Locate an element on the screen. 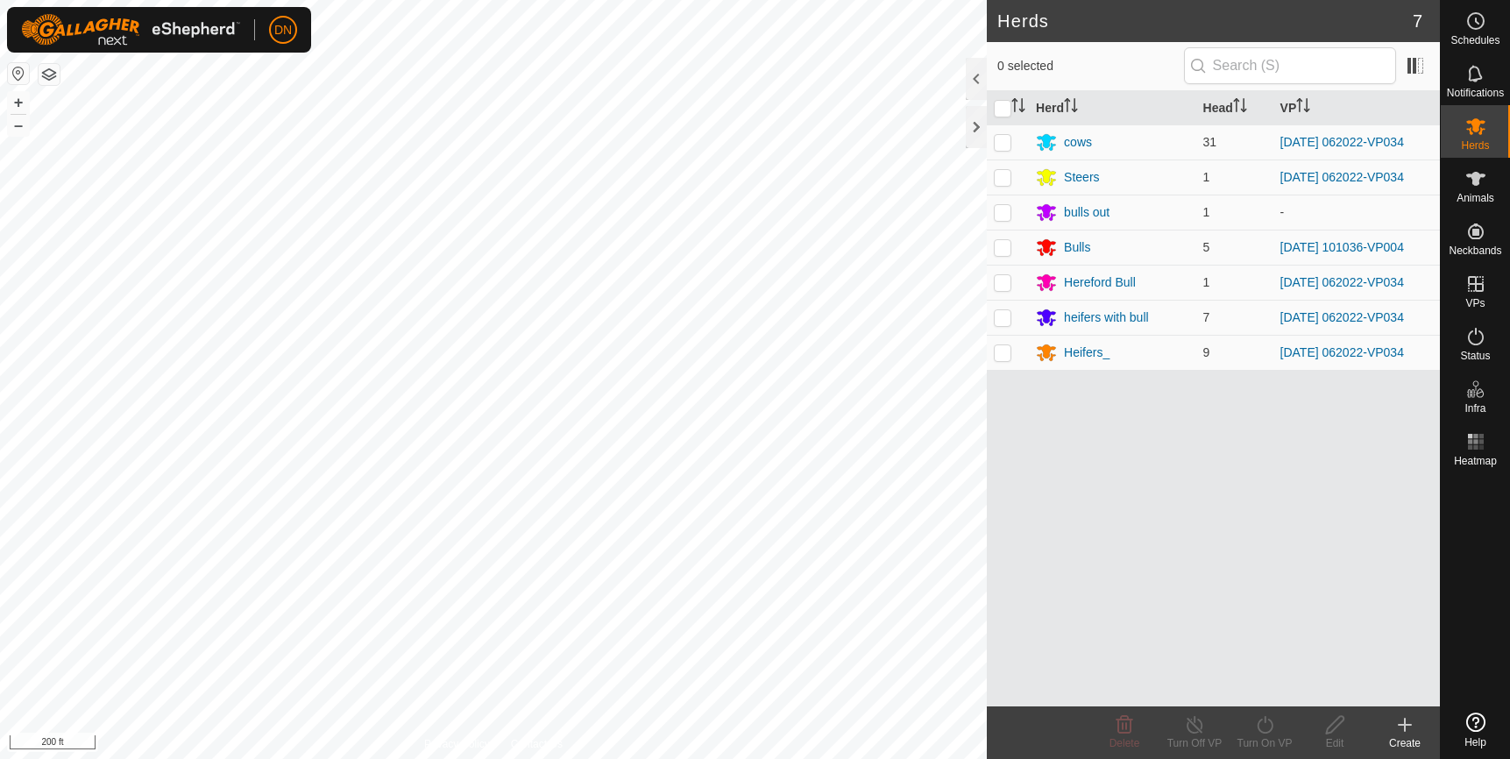 This screenshot has height=759, width=1510. div: Create is located at coordinates (1405, 743).